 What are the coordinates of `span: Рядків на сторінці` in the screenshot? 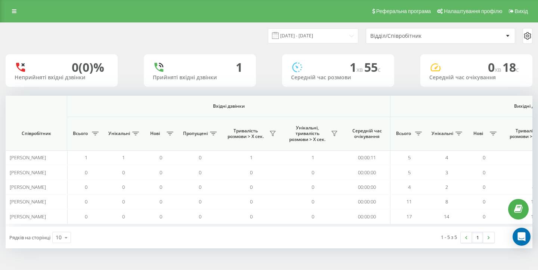 It's located at (30, 237).